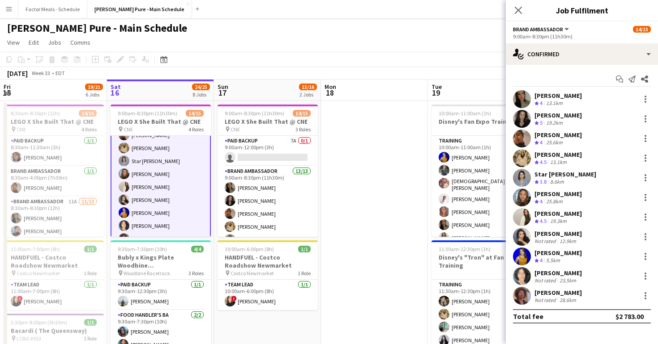 The image size is (658, 344). I want to click on span: 2:30pm-8:00pm (5h30m), so click(39, 323).